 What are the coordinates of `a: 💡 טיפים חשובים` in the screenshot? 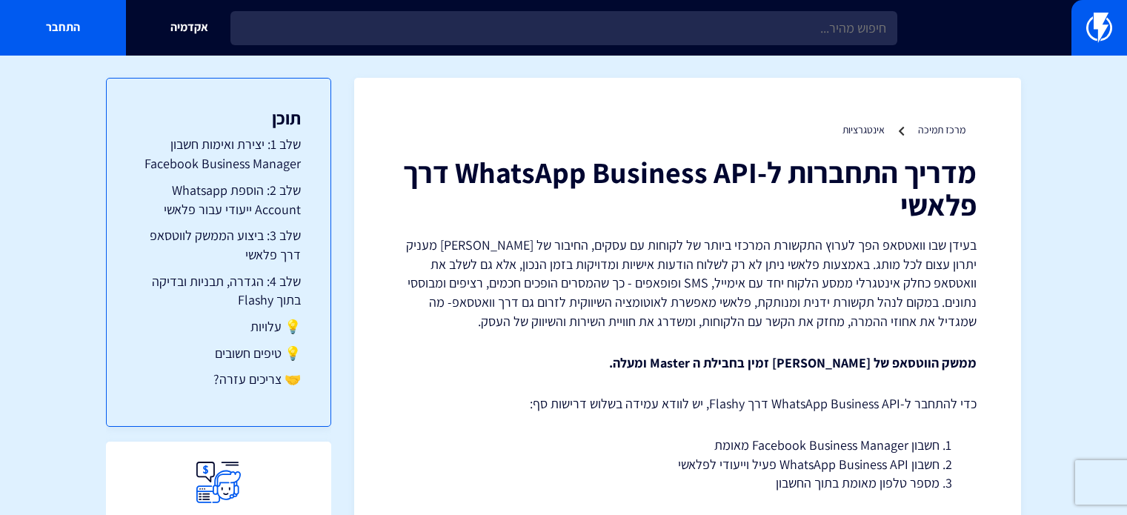 It's located at (218, 353).